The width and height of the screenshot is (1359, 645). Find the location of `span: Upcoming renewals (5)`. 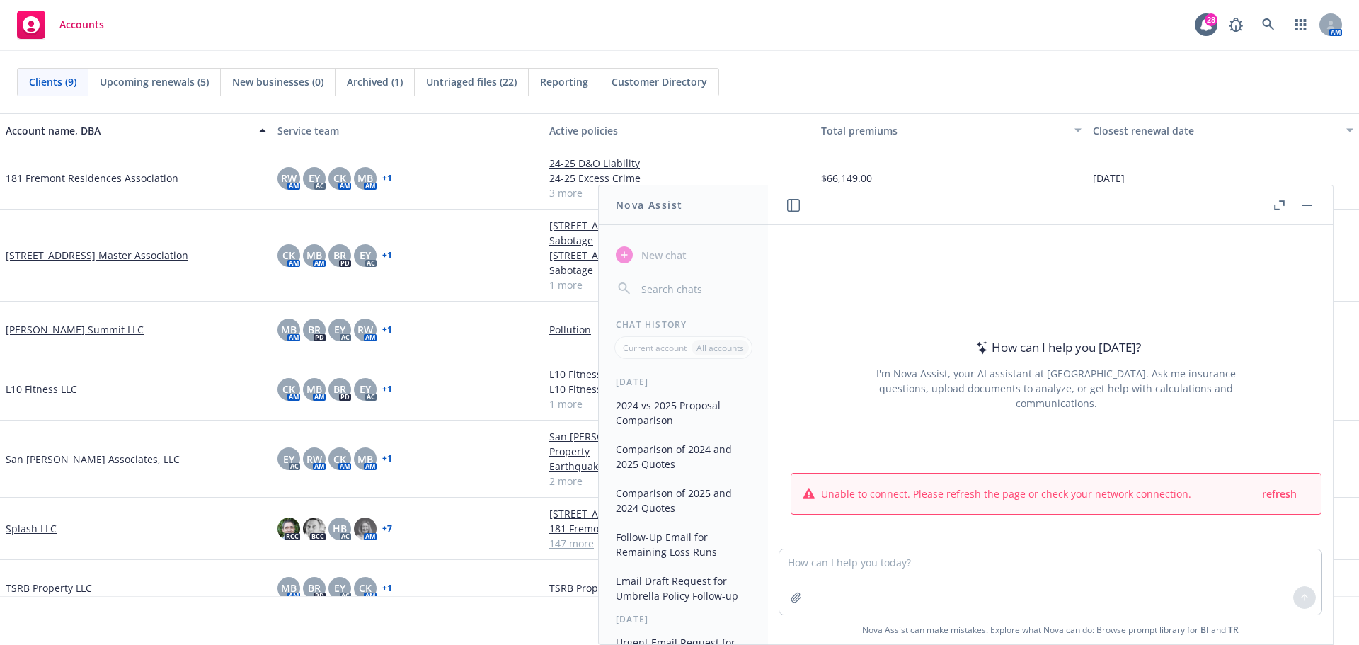

span: Upcoming renewals (5) is located at coordinates (154, 81).